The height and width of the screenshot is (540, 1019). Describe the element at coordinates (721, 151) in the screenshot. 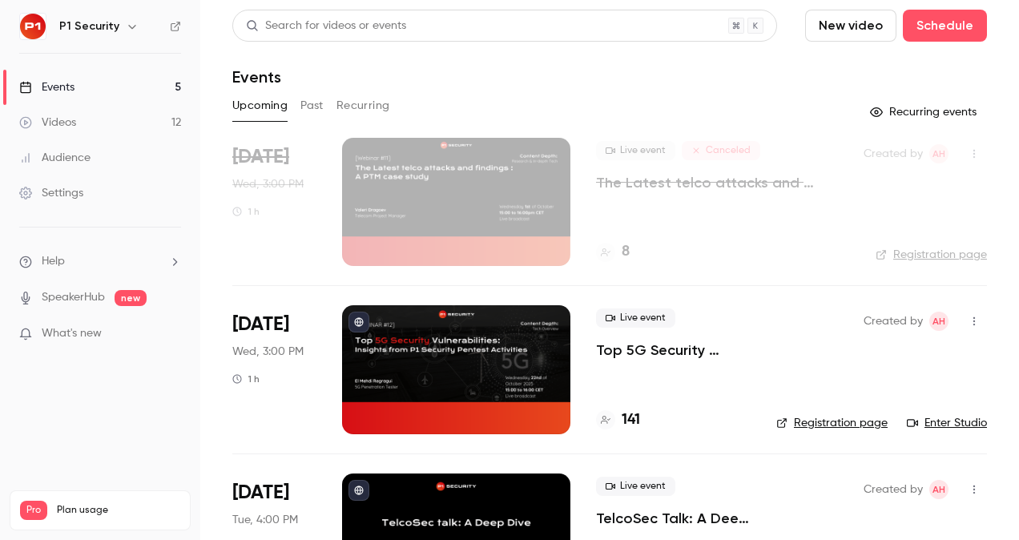

I see `span: Canceled` at that location.